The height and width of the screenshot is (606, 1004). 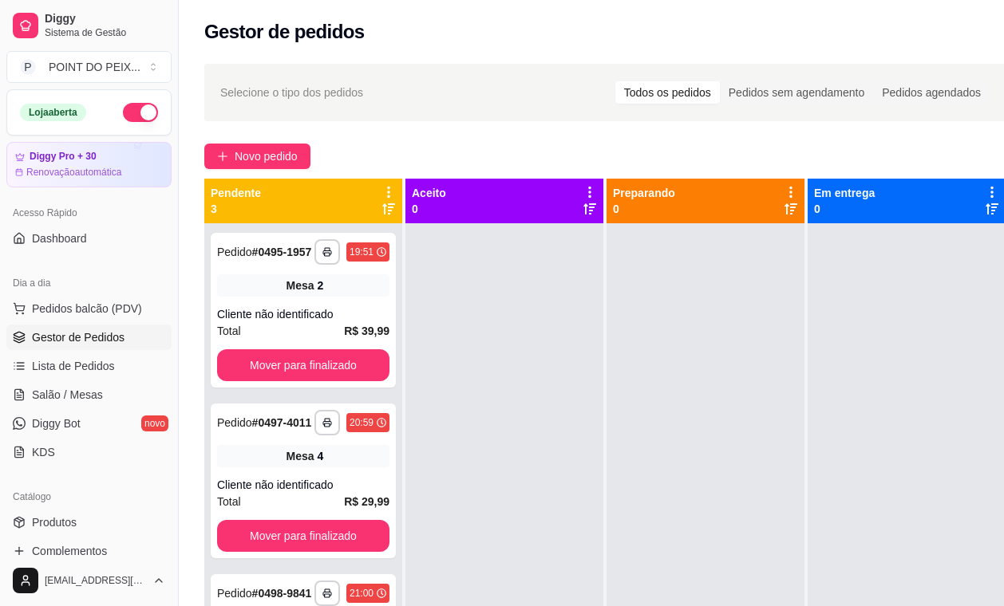 What do you see at coordinates (361, 594) in the screenshot?
I see `div: 21:00` at bounding box center [361, 594].